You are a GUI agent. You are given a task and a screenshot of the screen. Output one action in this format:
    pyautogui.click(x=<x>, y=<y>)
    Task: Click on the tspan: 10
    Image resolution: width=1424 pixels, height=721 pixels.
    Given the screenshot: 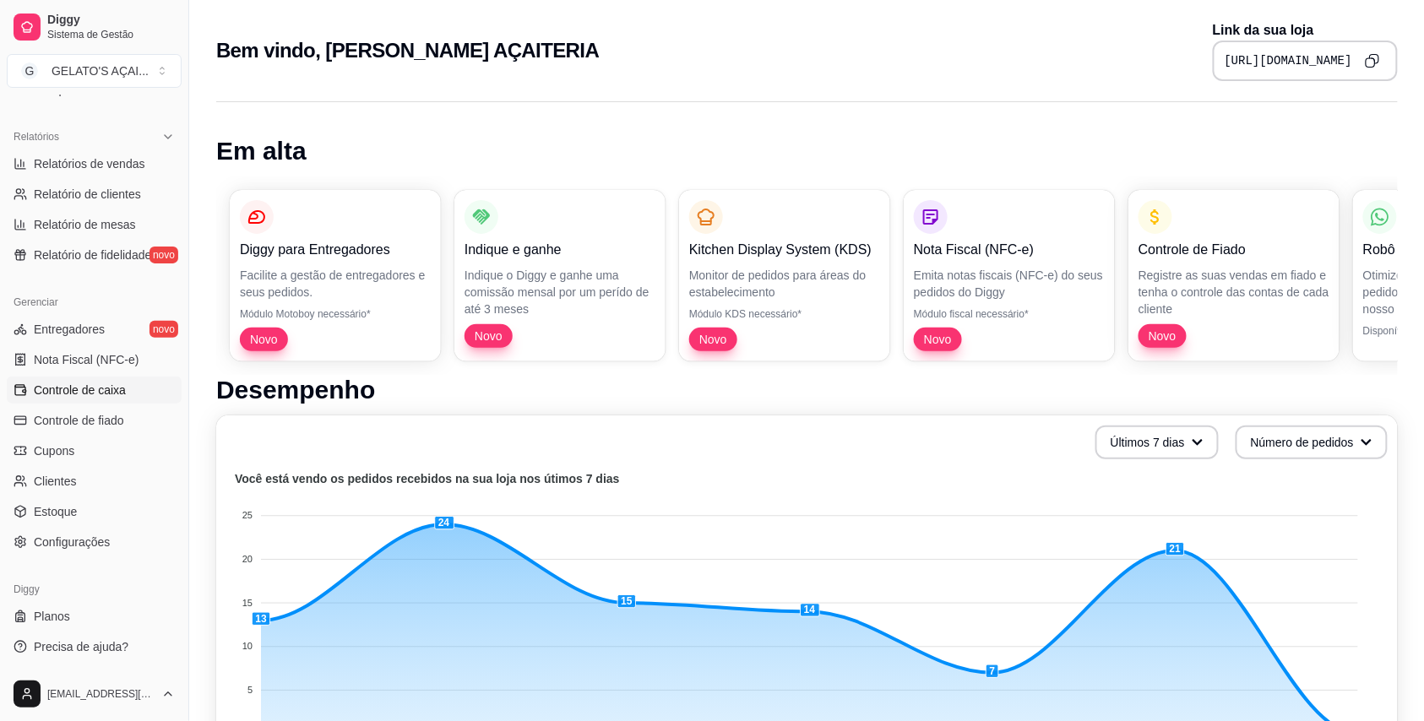 What is the action you would take?
    pyautogui.click(x=247, y=647)
    